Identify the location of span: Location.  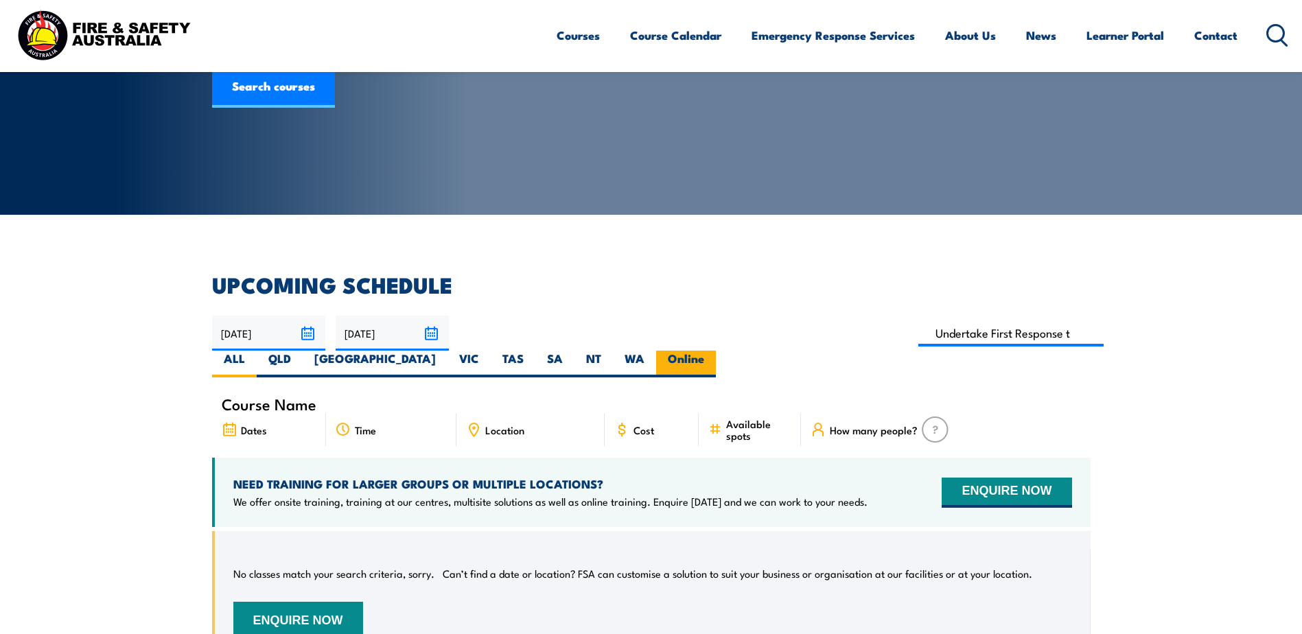
(504, 430).